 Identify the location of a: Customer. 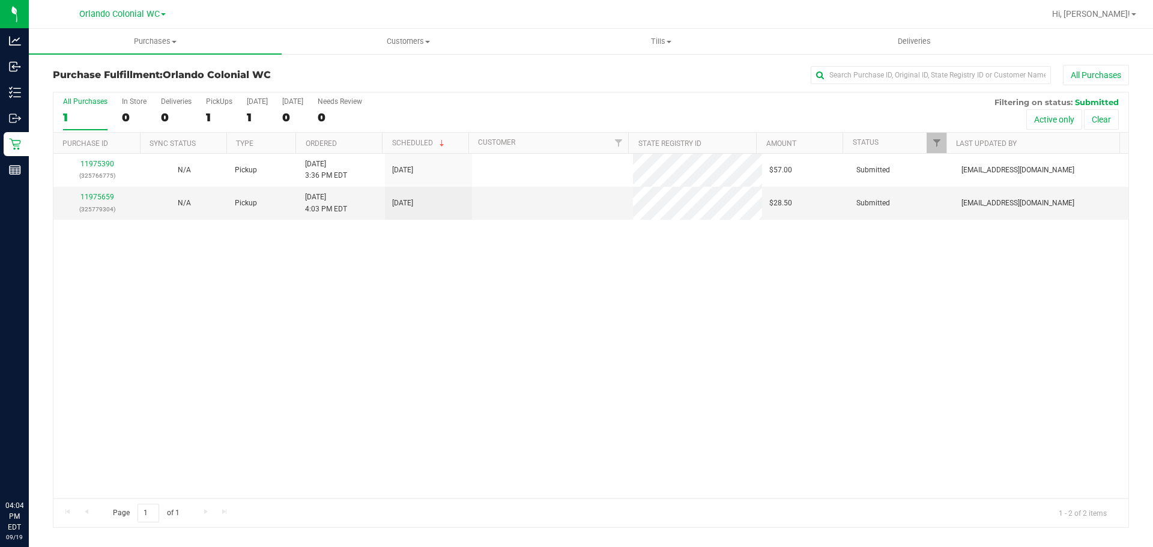
(497, 142).